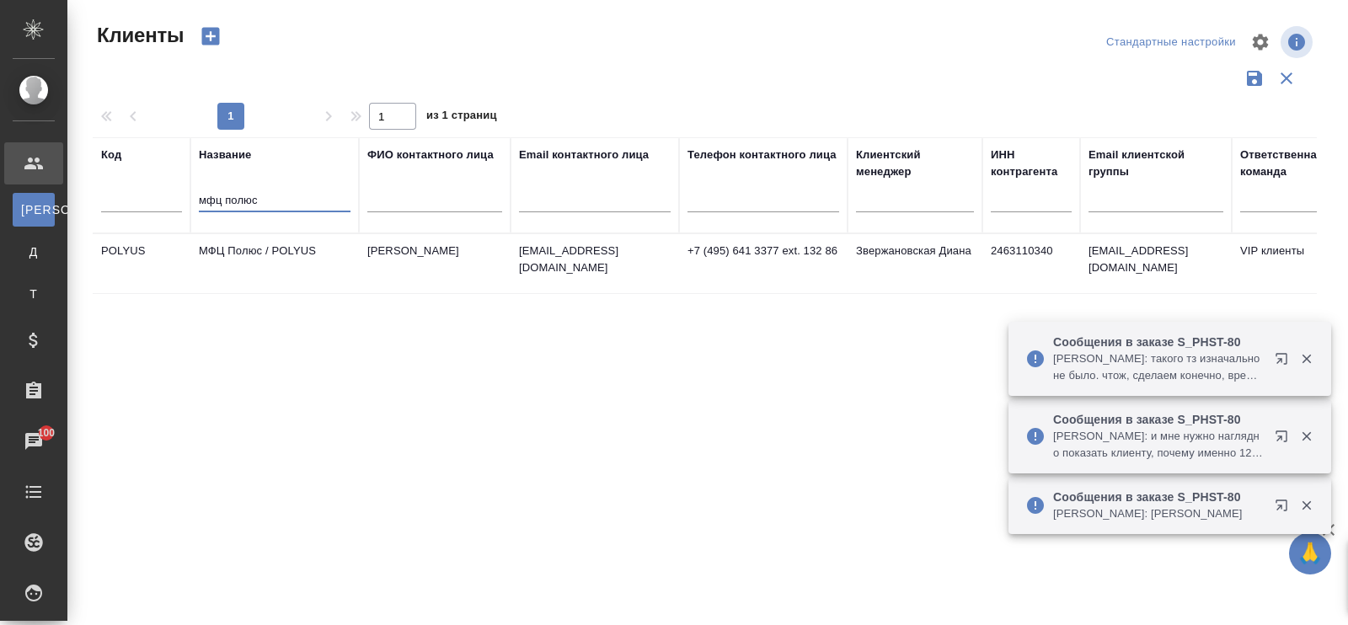  What do you see at coordinates (211, 36) in the screenshot?
I see `button: Создать` at bounding box center [211, 36].